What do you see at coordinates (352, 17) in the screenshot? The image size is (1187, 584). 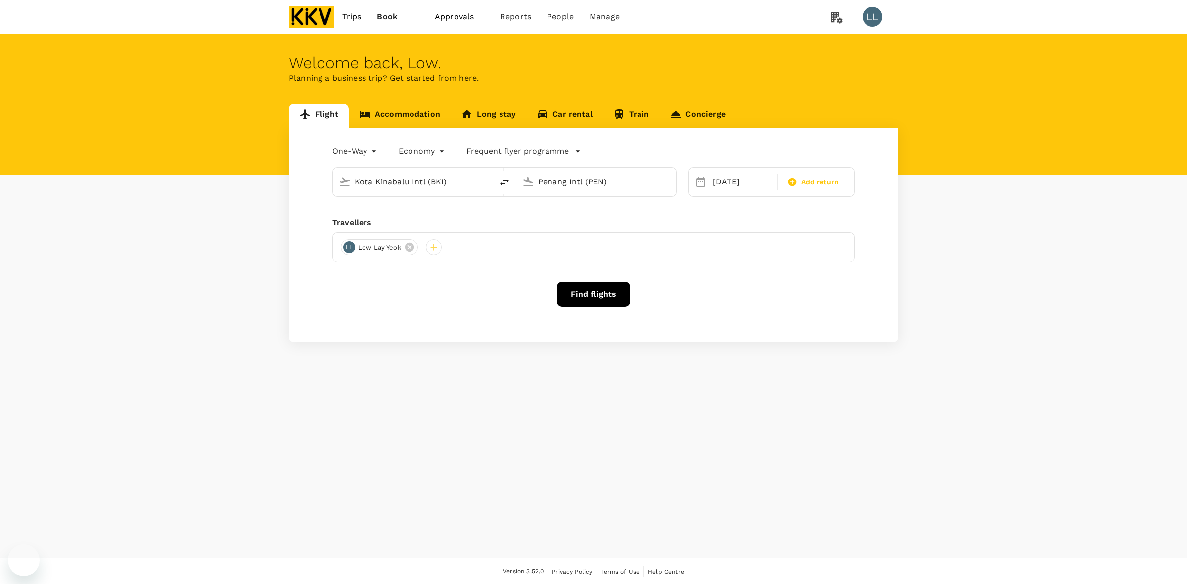 I see `span: Trips` at bounding box center [352, 17].